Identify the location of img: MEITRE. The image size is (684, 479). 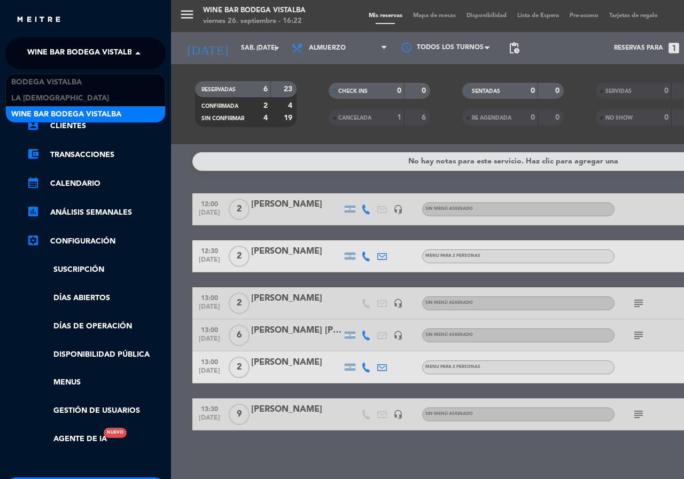
(38, 20).